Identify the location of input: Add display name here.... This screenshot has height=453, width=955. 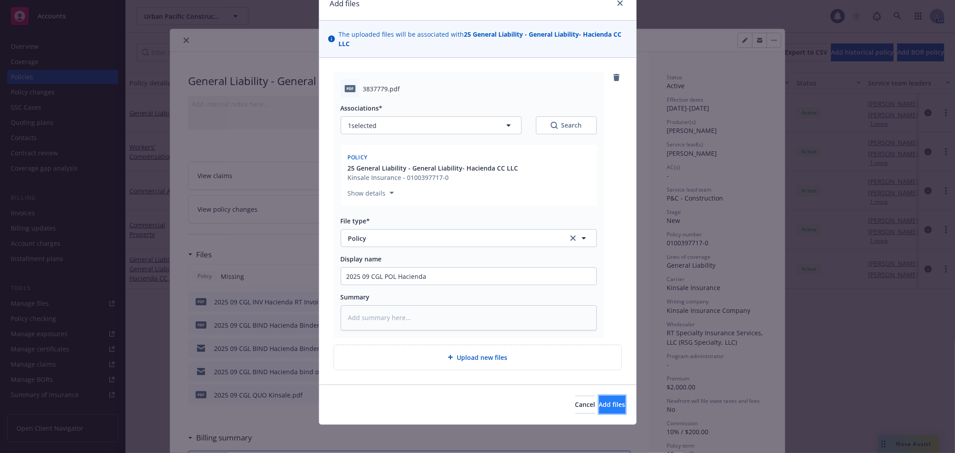
(469, 276).